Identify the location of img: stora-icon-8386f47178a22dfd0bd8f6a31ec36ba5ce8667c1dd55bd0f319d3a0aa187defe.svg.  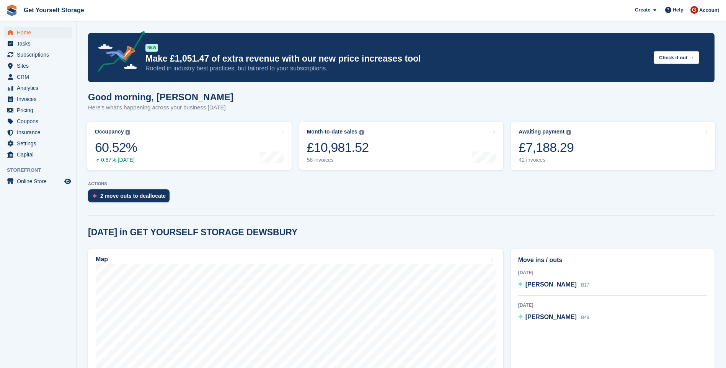
(12, 10).